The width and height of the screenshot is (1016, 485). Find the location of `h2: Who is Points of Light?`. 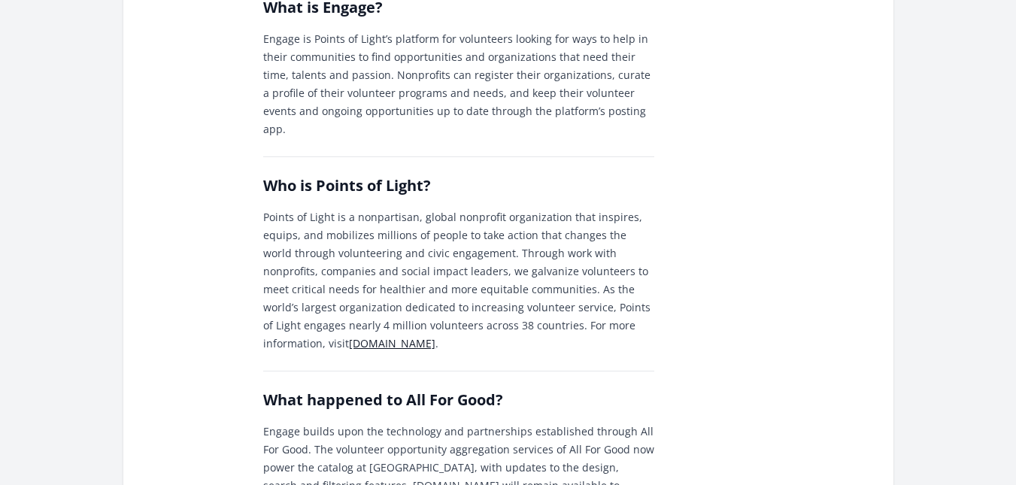

h2: Who is Points of Light? is located at coordinates (459, 186).